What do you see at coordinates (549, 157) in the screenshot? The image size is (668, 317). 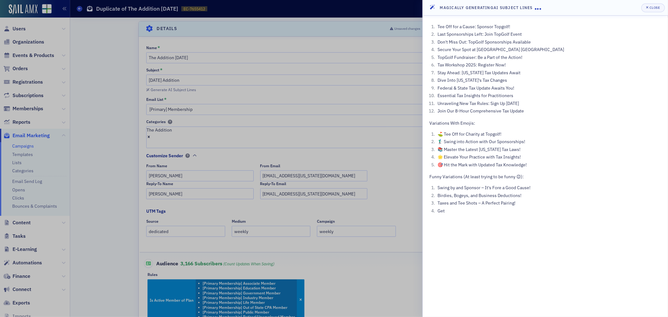 I see `li: 🌟 Elevate Your Practice with Tax Insights!` at bounding box center [549, 157].